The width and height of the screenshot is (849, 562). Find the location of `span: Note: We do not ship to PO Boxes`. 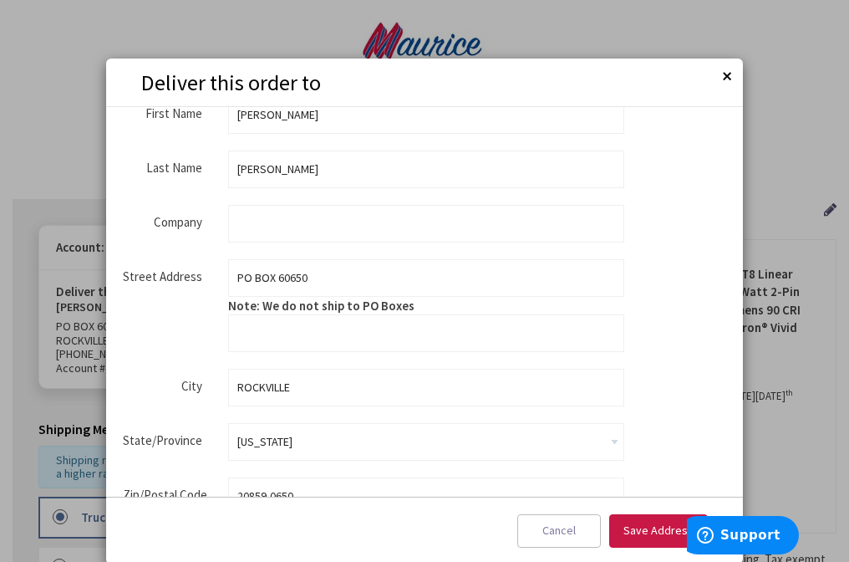

span: Note: We do not ship to PO Boxes is located at coordinates (321, 305).